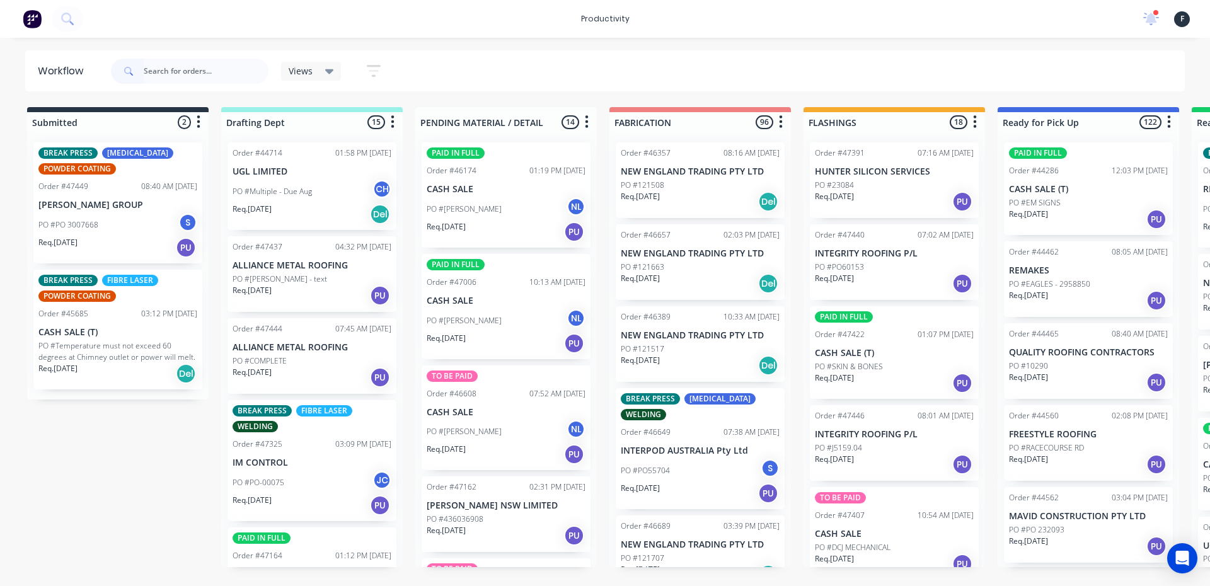 The width and height of the screenshot is (1210, 586). What do you see at coordinates (312, 171) in the screenshot?
I see `p: UGL LIMITED` at bounding box center [312, 171].